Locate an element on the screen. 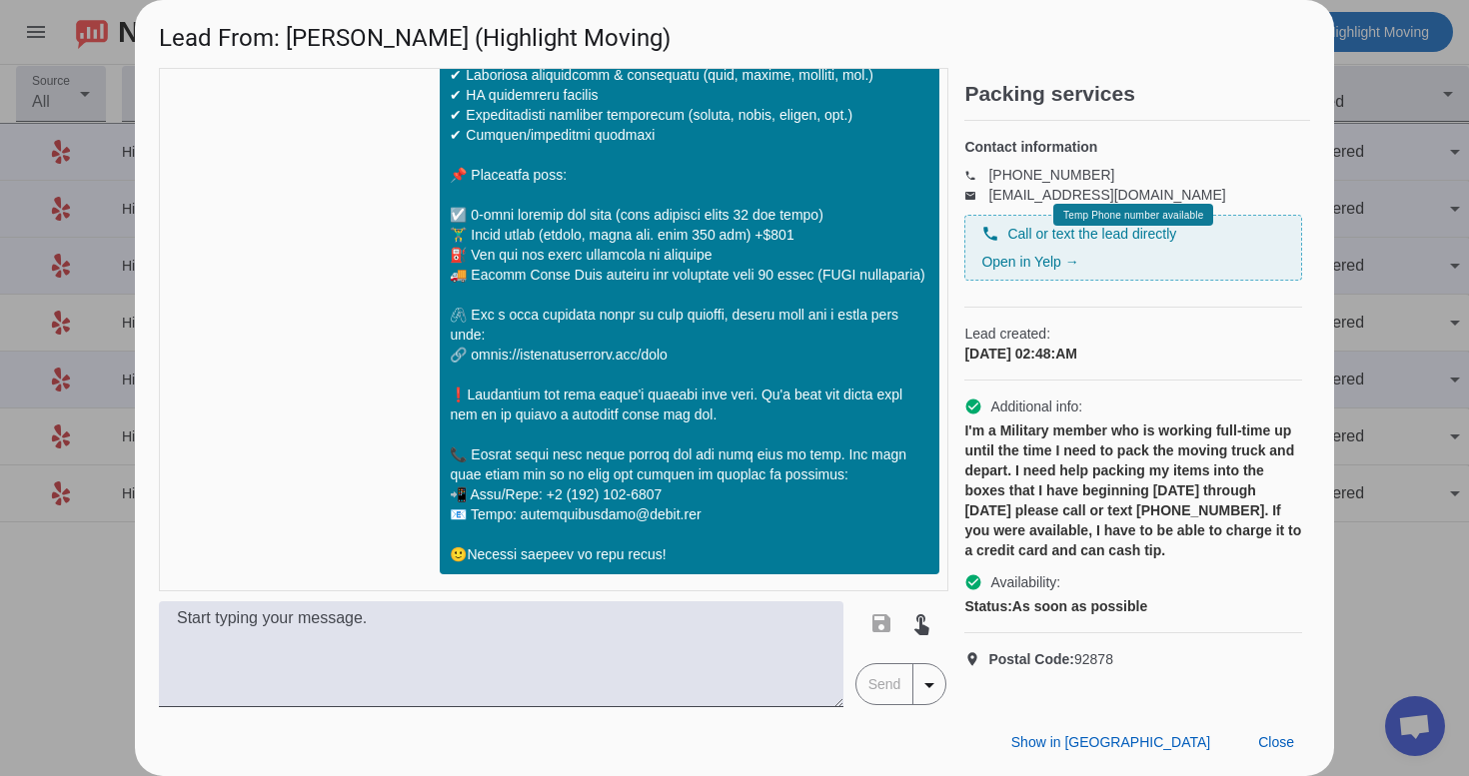 This screenshot has height=776, width=1469. mat-icon: email is located at coordinates (976, 195).